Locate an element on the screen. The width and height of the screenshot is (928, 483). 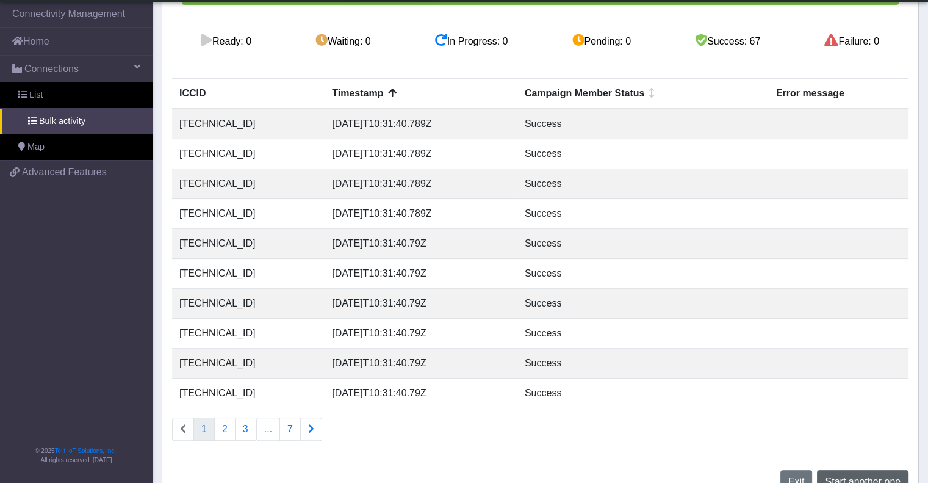
div: Waiting: 0 is located at coordinates (343, 42).